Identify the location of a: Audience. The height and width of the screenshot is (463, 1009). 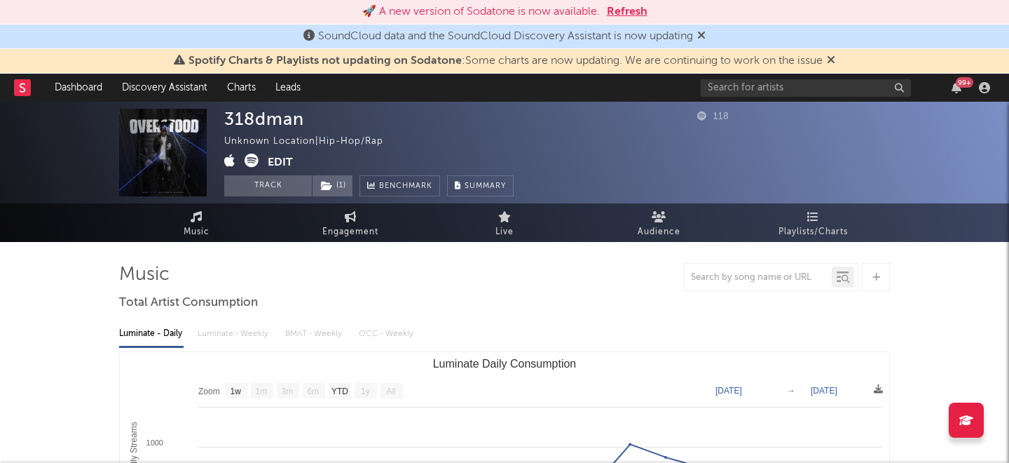
(659, 222).